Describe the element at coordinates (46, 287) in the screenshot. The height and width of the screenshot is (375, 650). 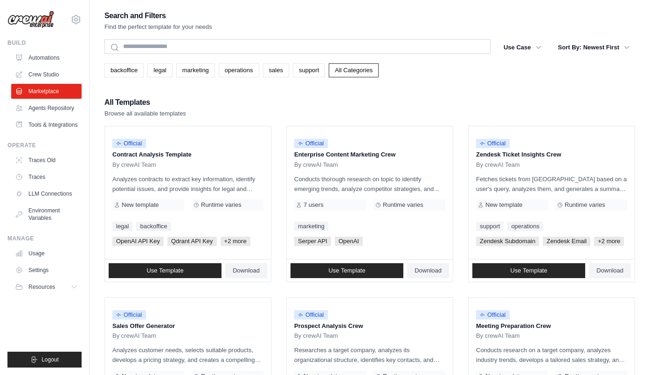
I see `button: Resources` at that location.